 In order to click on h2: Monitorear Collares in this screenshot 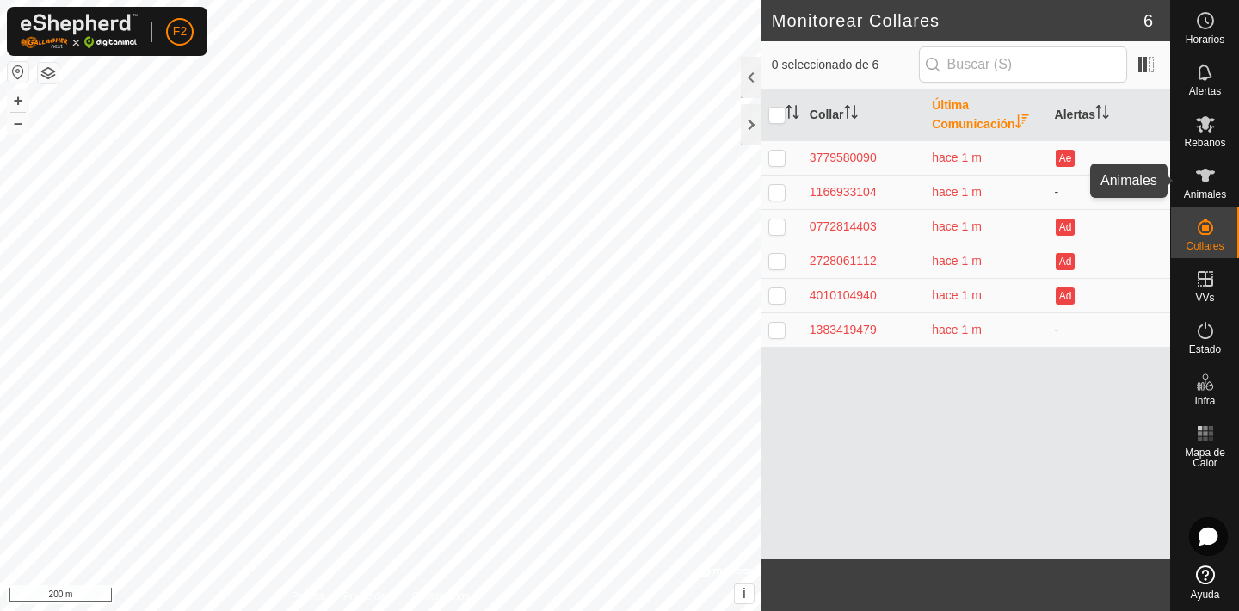, I will do `click(958, 21)`.